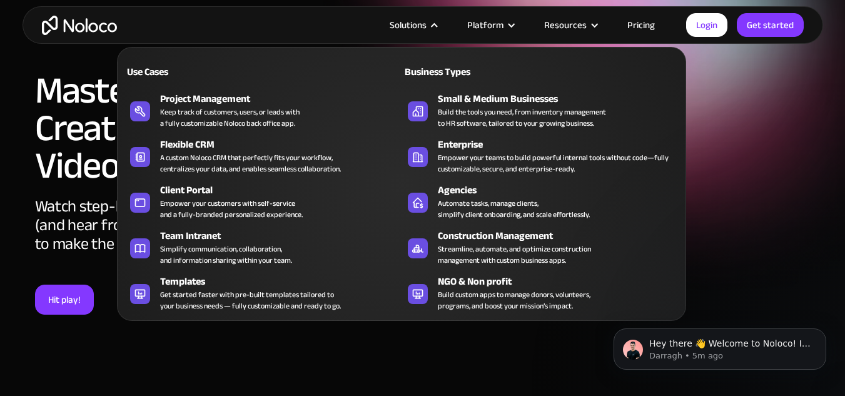  Describe the element at coordinates (250, 300) in the screenshot. I see `div: Get started faster with pre-built templates tailored to your business needs — fully customizable ...` at that location.